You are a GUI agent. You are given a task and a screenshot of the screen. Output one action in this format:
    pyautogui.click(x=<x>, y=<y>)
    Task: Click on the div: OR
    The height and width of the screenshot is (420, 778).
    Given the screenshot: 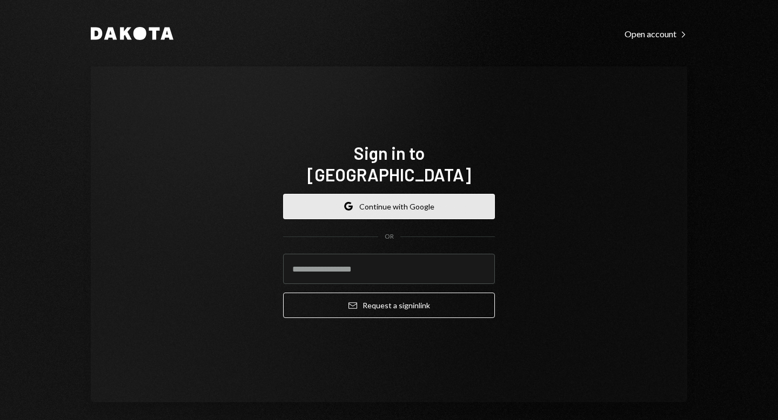 What is the action you would take?
    pyautogui.click(x=389, y=237)
    